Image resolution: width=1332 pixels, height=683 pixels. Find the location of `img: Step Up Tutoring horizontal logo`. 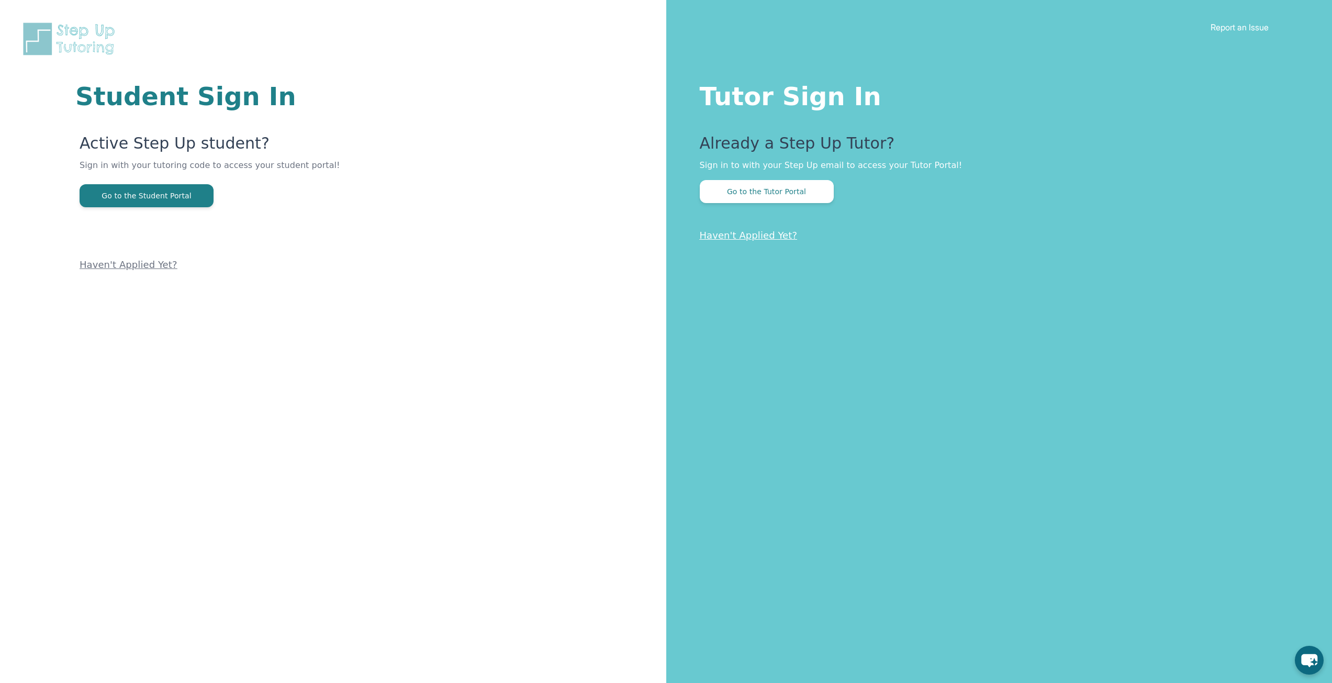

img: Step Up Tutoring horizontal logo is located at coordinates (71, 39).